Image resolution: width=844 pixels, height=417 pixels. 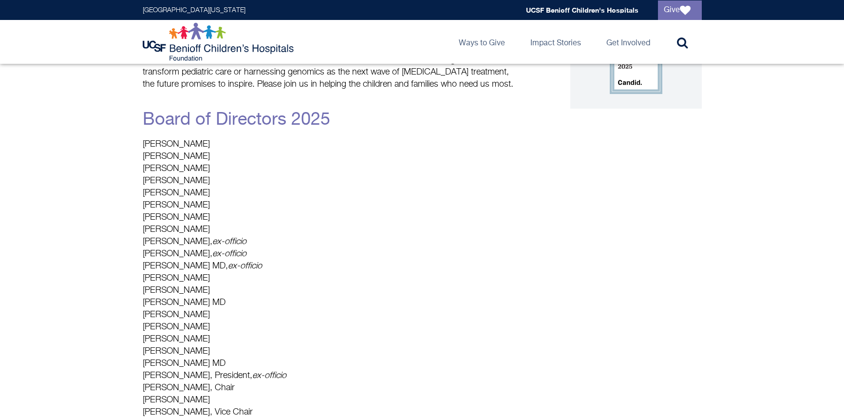 What do you see at coordinates (330, 66) in the screenshot?
I see `p: Thanks to donations large and small and the generous philanthropic spirit of our community, UCSF ...` at bounding box center [330, 66].